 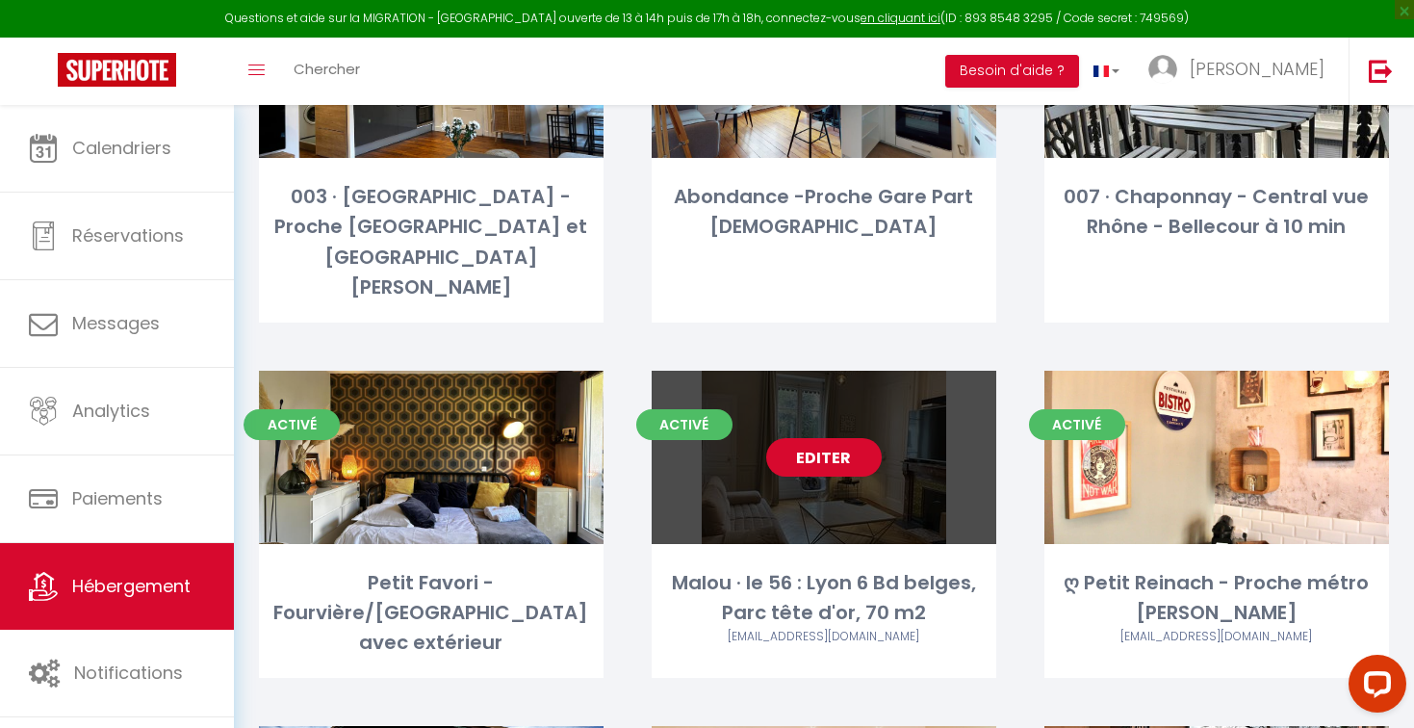 What do you see at coordinates (128, 672) in the screenshot?
I see `span: Notifications` at bounding box center [128, 672].